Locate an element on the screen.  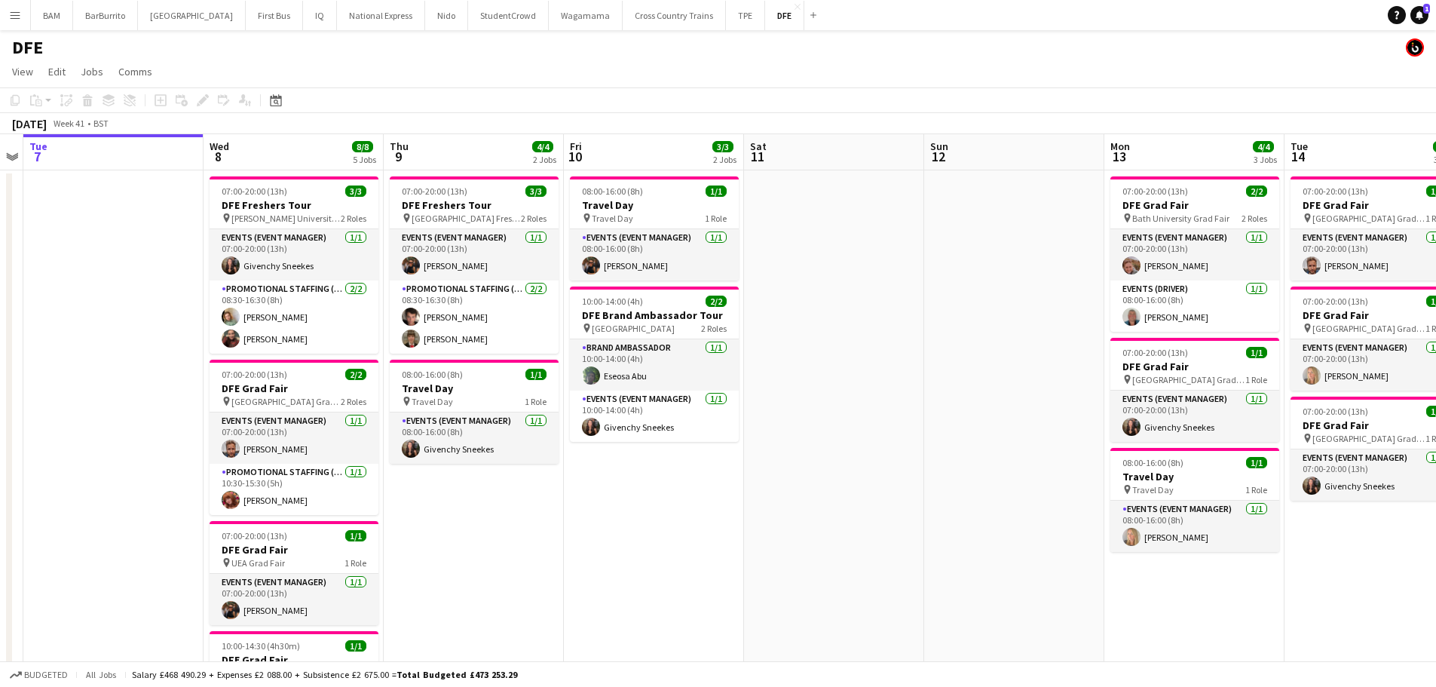
button: DFE is located at coordinates (785, 15).